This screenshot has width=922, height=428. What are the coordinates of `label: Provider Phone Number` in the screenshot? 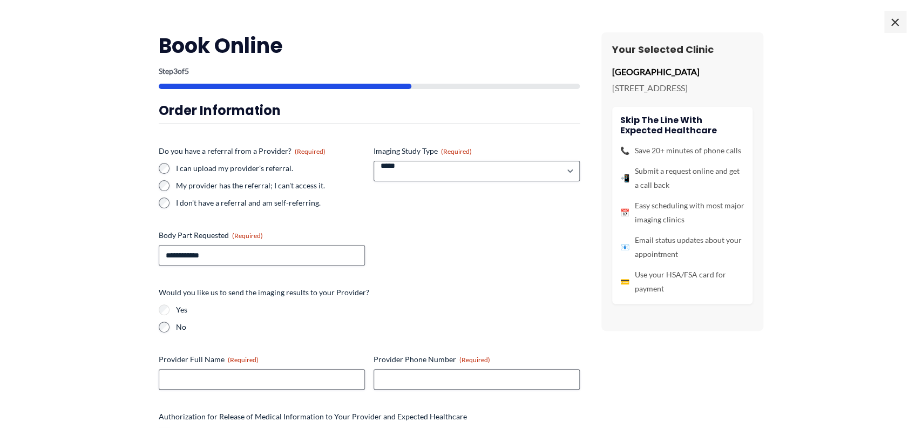 It's located at (477, 360).